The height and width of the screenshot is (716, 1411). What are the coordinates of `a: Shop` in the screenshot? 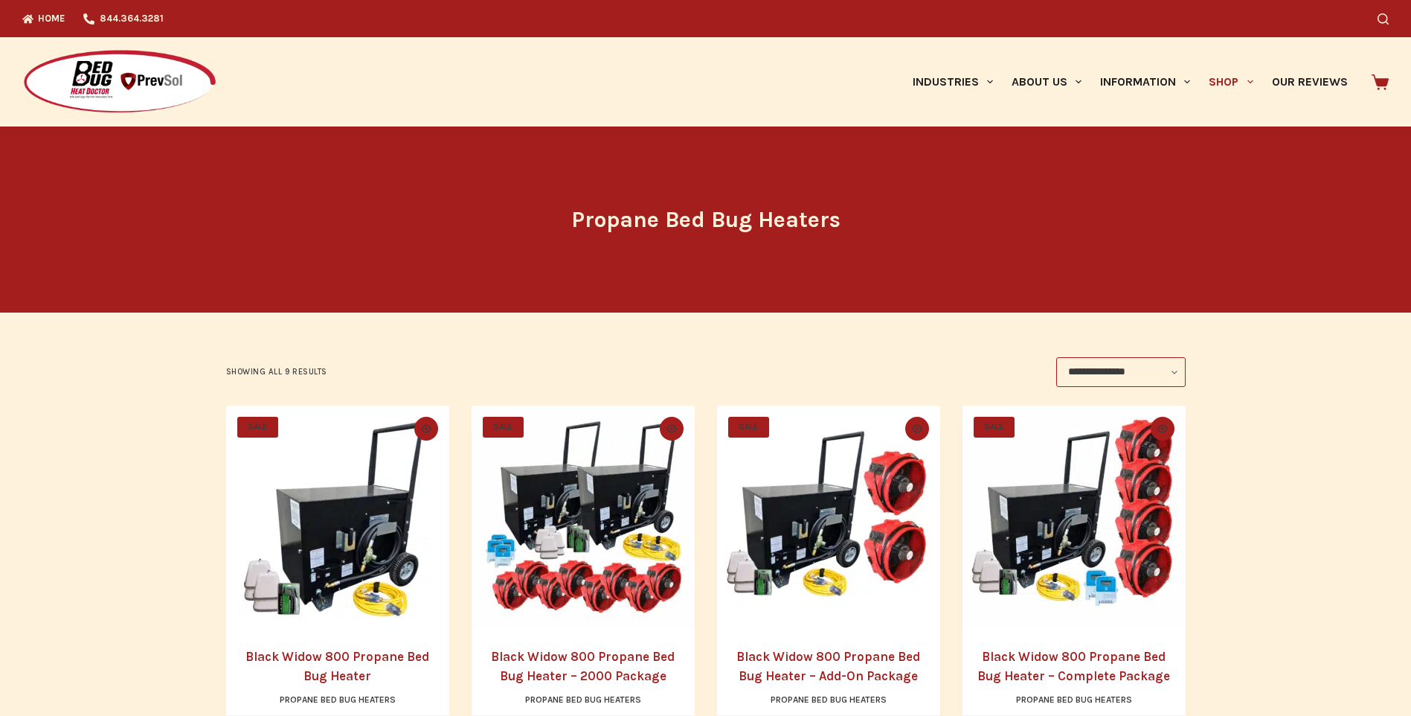 It's located at (1231, 82).